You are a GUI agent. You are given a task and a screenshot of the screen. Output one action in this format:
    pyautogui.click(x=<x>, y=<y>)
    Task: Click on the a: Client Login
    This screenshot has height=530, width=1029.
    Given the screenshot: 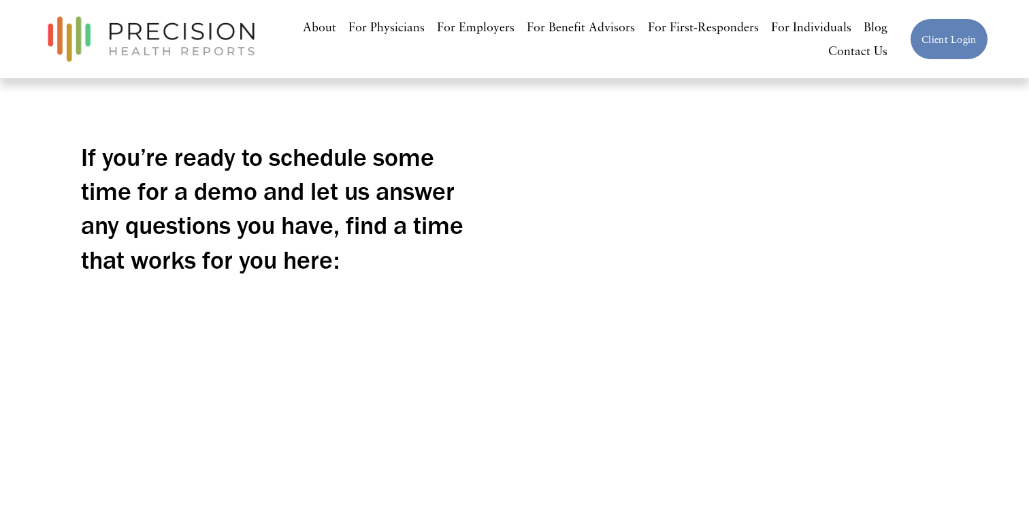 What is the action you would take?
    pyautogui.click(x=949, y=39)
    